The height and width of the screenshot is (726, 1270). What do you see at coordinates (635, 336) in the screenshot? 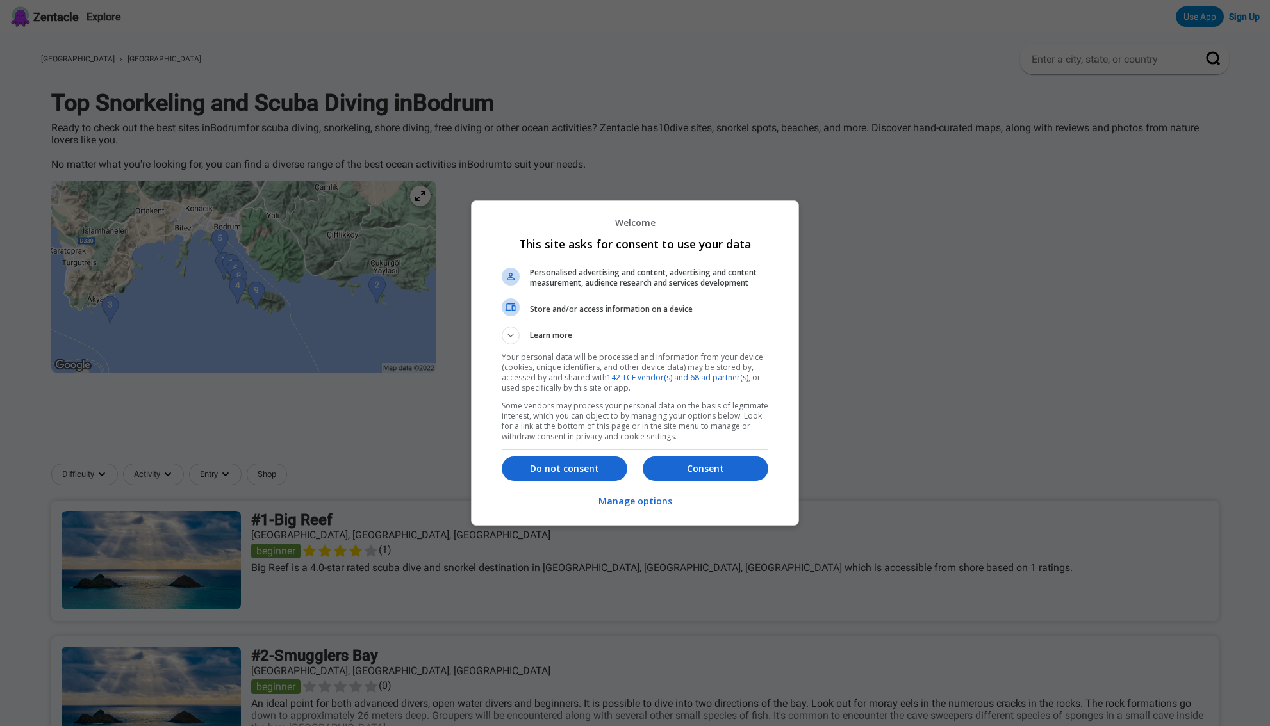
I see `button: Learn more` at bounding box center [635, 336].